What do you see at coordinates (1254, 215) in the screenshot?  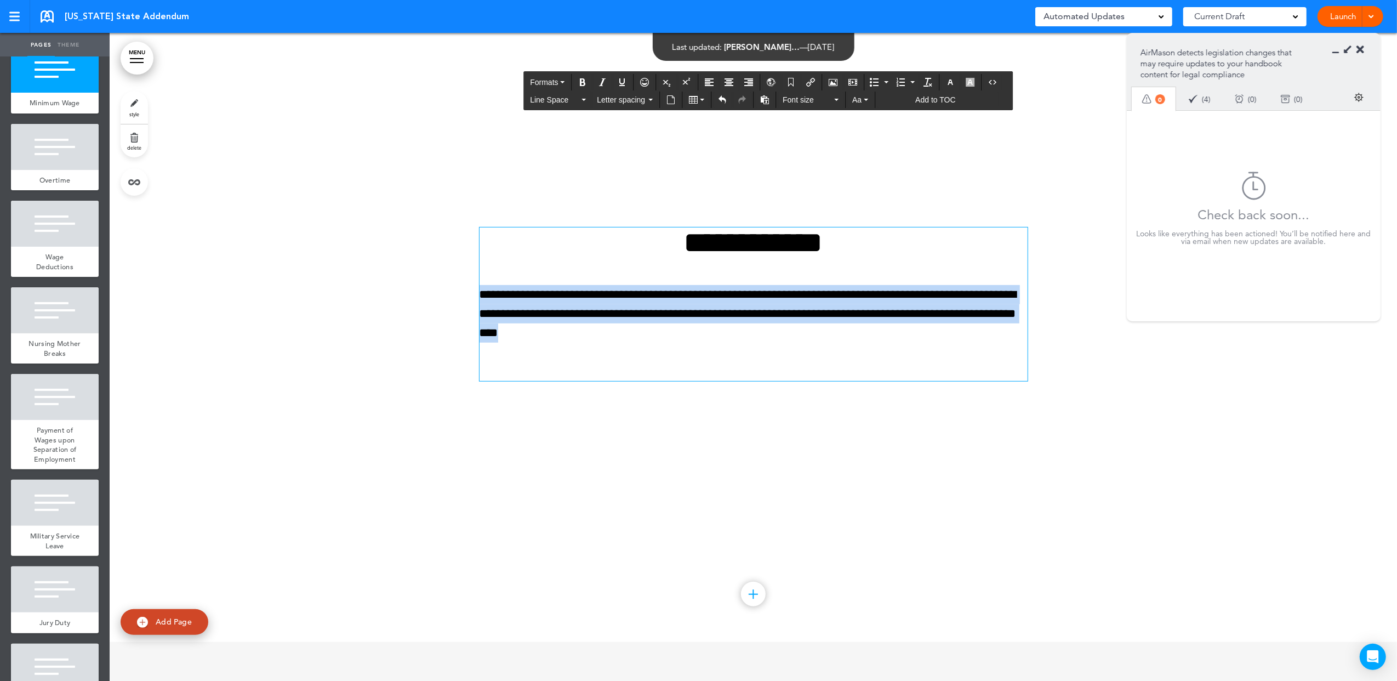 I see `div: Check back soon...` at bounding box center [1254, 215].